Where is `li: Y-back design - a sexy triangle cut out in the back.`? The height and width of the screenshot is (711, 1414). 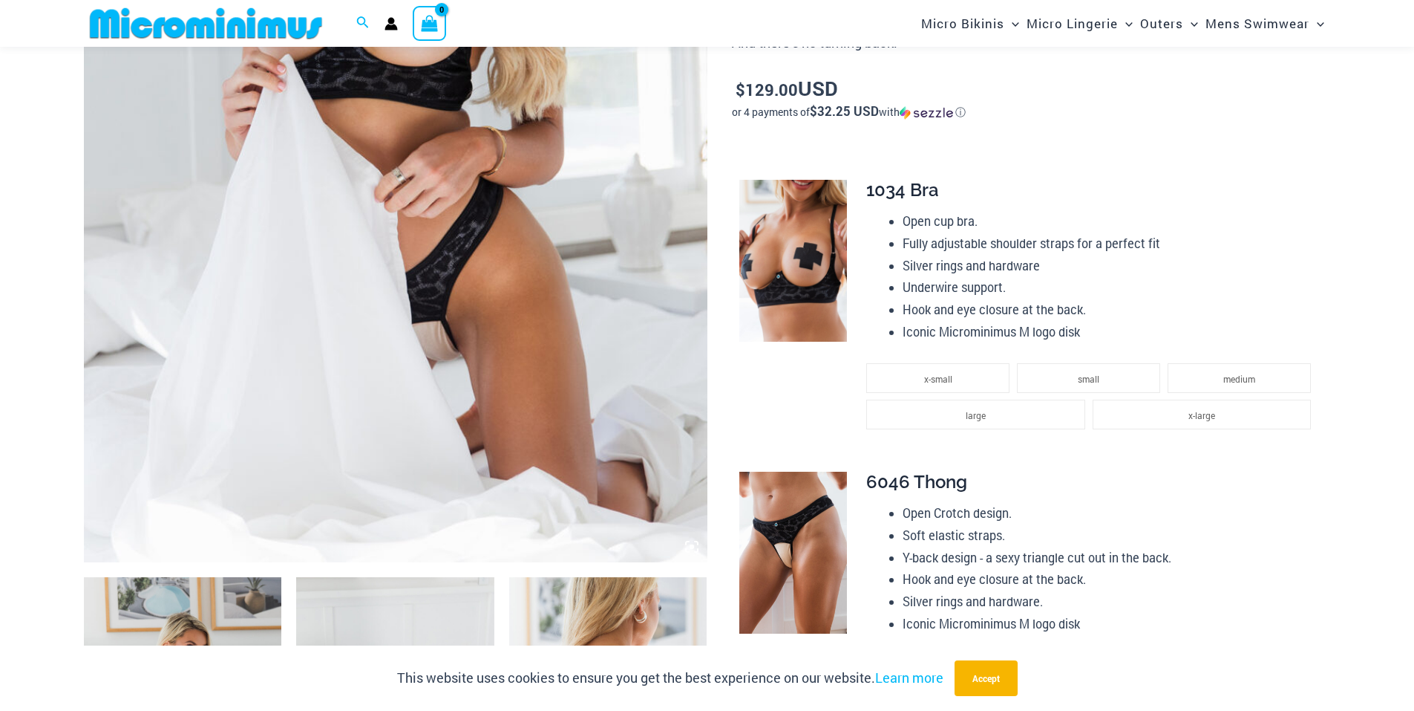
li: Y-back design - a sexy triangle cut out in the back. is located at coordinates (1111, 558).